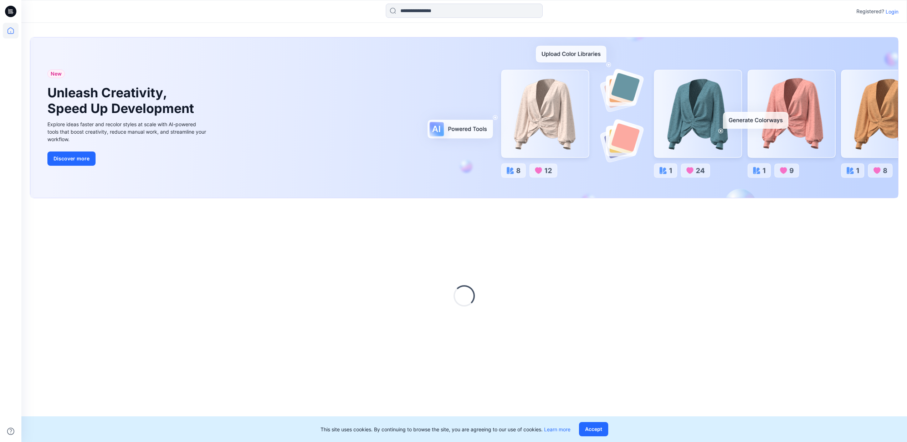 The image size is (907, 442). Describe the element at coordinates (871, 11) in the screenshot. I see `p: Registered?` at that location.